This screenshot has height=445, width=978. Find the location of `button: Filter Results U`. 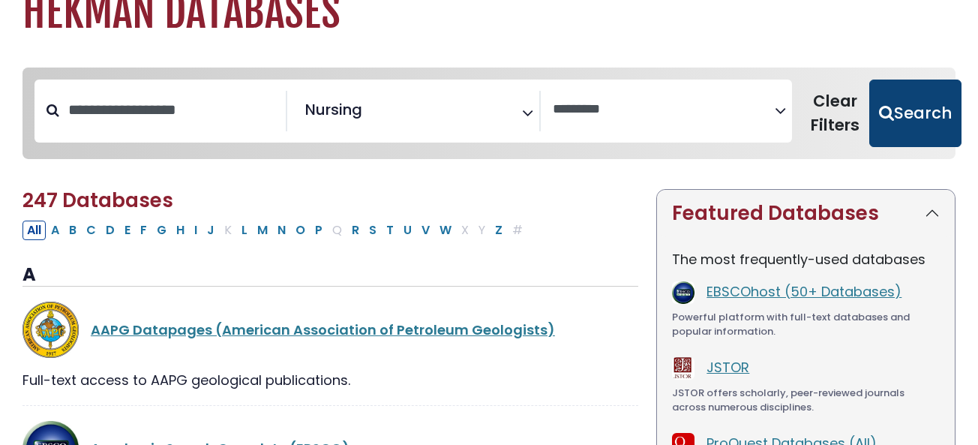

button: Filter Results U is located at coordinates (407, 230).